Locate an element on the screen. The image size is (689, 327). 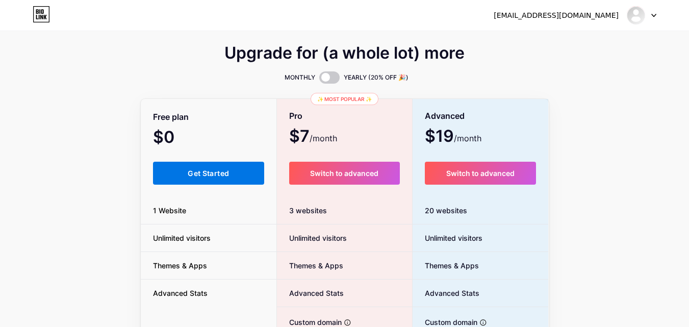
span: Upgrade for (a whole lot) more is located at coordinates (344, 53).